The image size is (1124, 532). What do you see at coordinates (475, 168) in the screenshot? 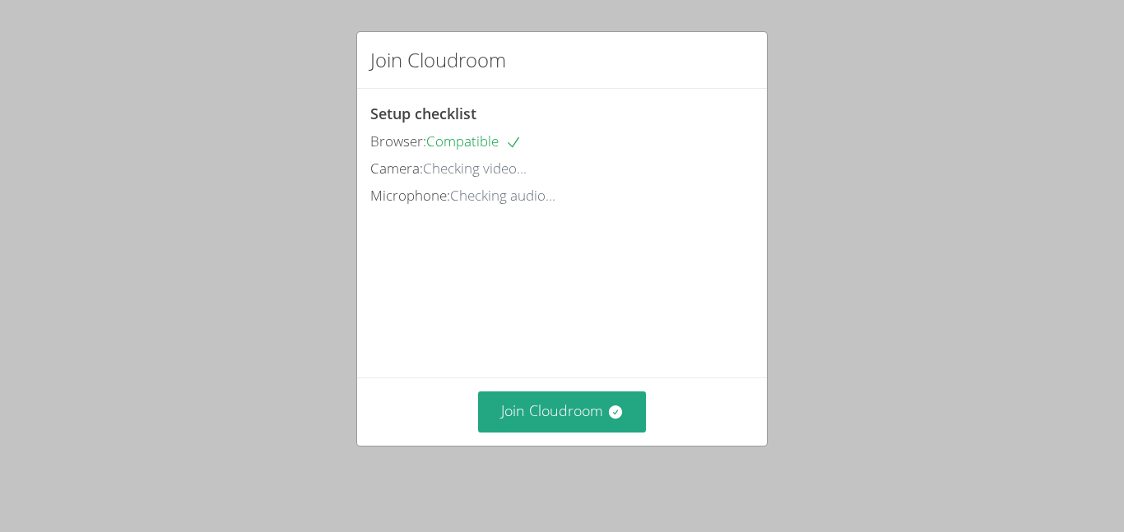
I see `span: Checking video...` at bounding box center [475, 168].